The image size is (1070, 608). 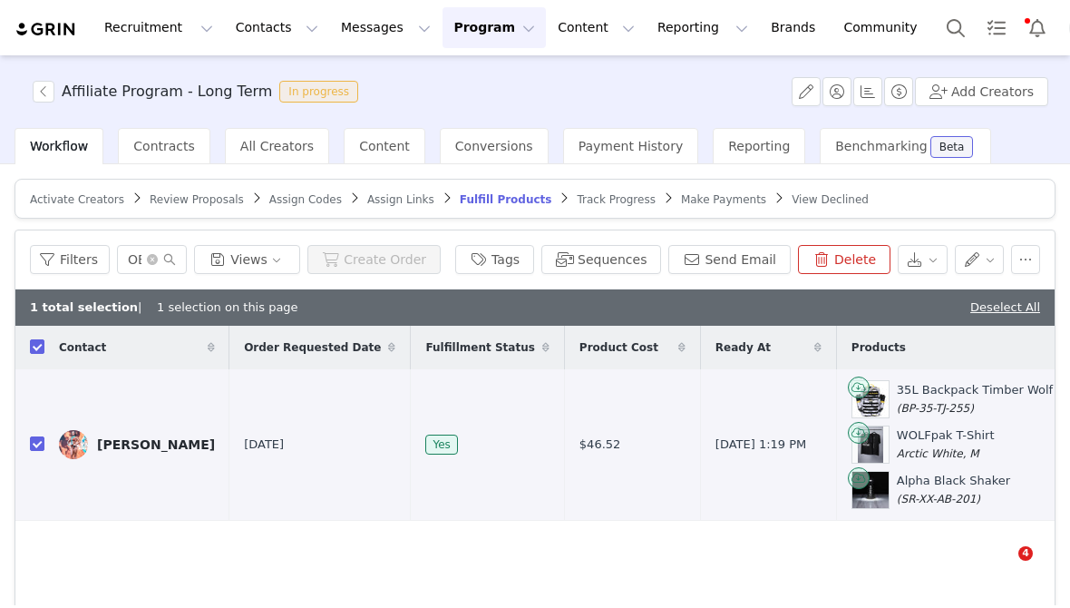 I want to click on button: Views, so click(x=247, y=259).